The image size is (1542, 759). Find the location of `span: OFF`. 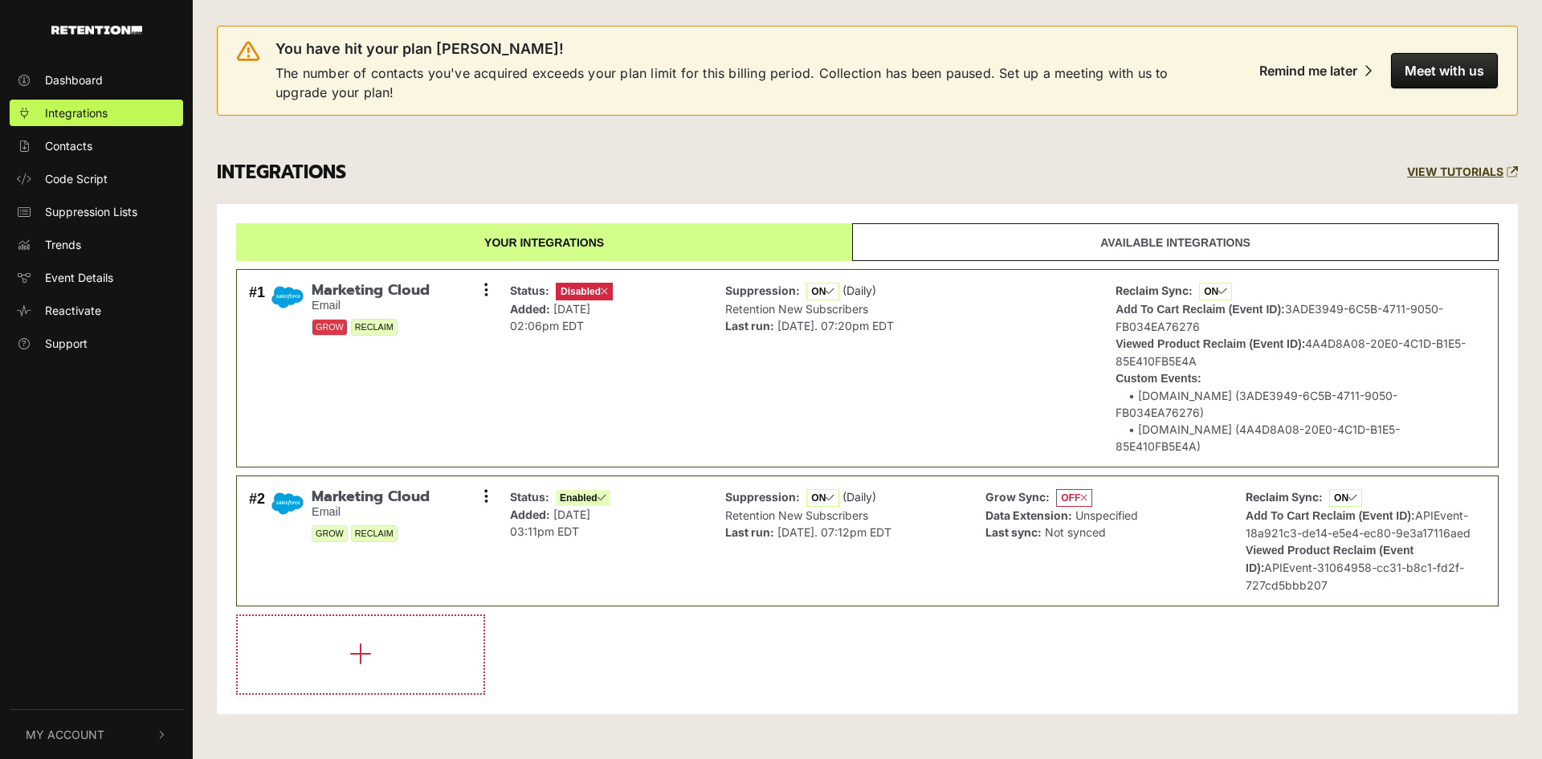

span: OFF is located at coordinates (1074, 498).